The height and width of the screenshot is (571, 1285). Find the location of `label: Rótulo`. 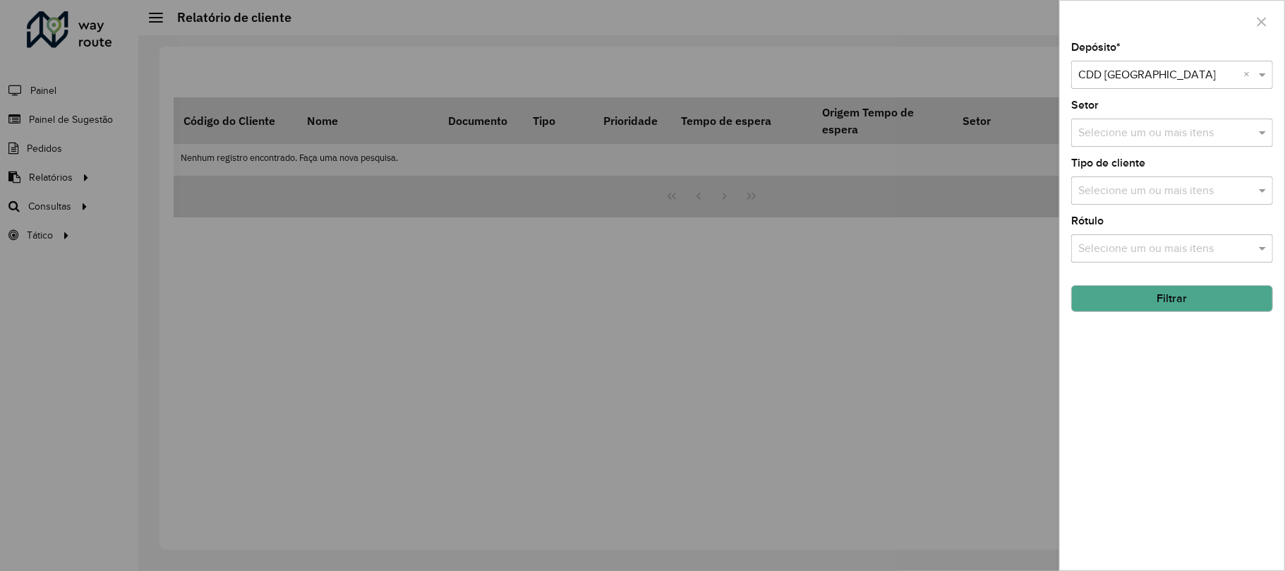

label: Rótulo is located at coordinates (1087, 221).